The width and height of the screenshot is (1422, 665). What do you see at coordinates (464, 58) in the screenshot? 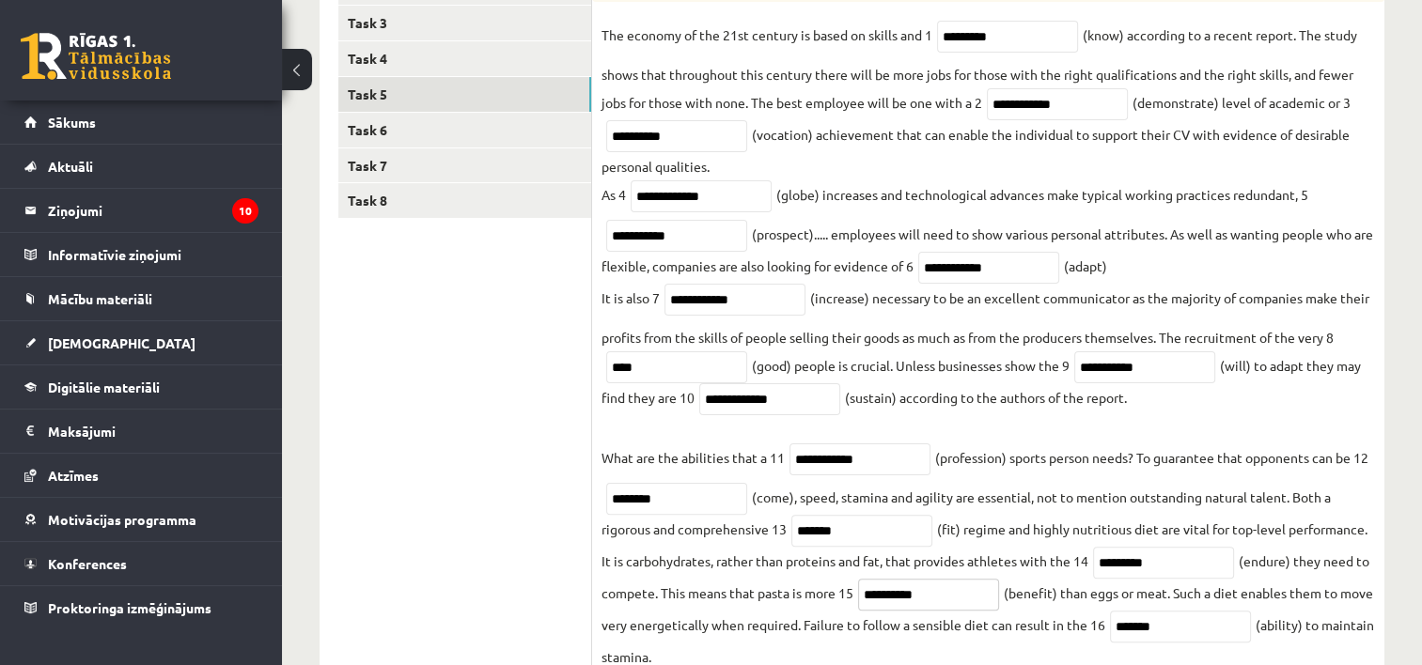
I see `a: Task 4` at bounding box center [464, 58].